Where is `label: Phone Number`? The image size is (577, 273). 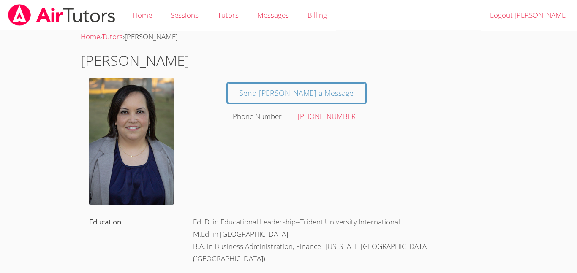
label: Phone Number is located at coordinates (257, 116).